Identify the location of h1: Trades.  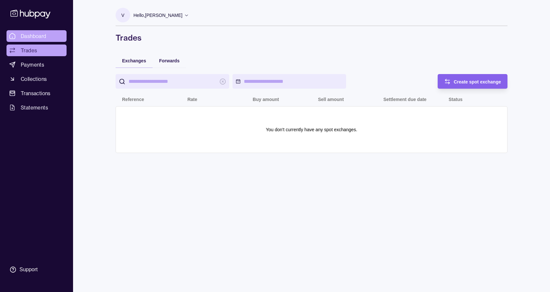
(311, 38).